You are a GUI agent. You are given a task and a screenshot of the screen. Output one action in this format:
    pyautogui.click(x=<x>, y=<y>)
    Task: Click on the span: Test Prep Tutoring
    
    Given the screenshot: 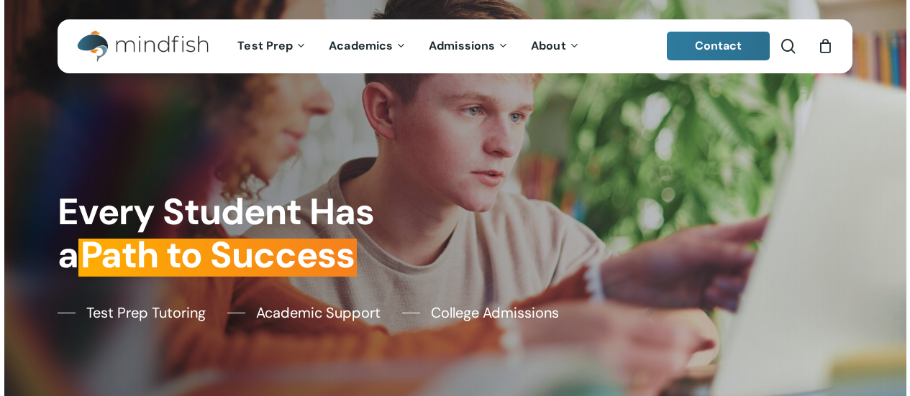 What is the action you would take?
    pyautogui.click(x=146, y=313)
    